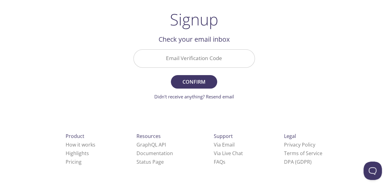 This screenshot has height=183, width=388. Describe the element at coordinates (220, 162) in the screenshot. I see `a: FAQ` at that location.